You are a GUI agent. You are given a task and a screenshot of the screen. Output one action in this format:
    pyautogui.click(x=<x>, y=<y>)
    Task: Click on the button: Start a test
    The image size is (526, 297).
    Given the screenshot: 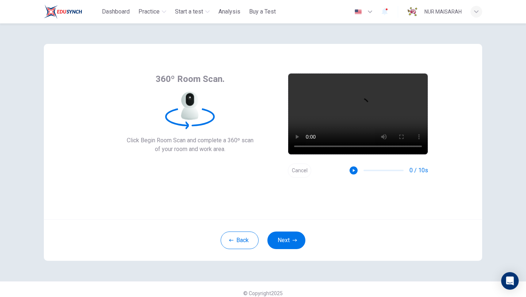 What is the action you would take?
    pyautogui.click(x=192, y=12)
    